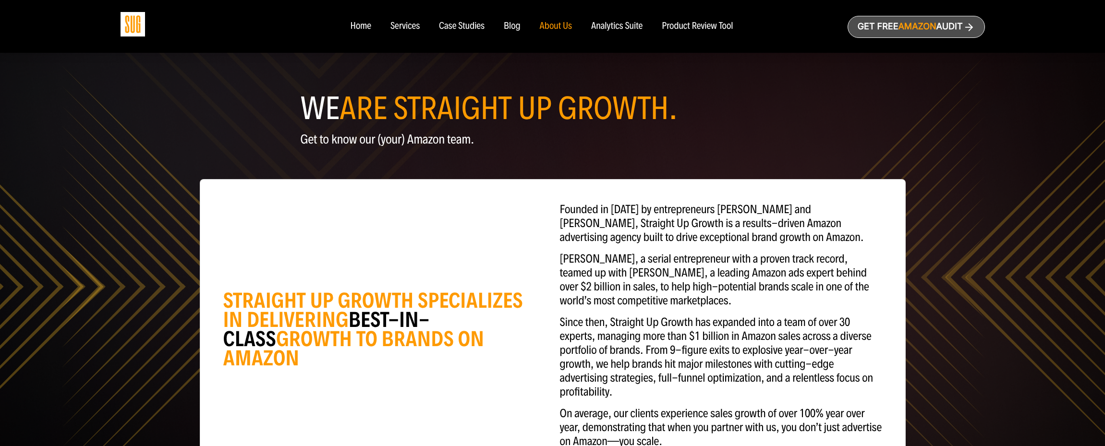  I want to click on p: Since then, Straight Up Growth has expanded into a team of over 30 experts, managing more than $1..., so click(721, 357).